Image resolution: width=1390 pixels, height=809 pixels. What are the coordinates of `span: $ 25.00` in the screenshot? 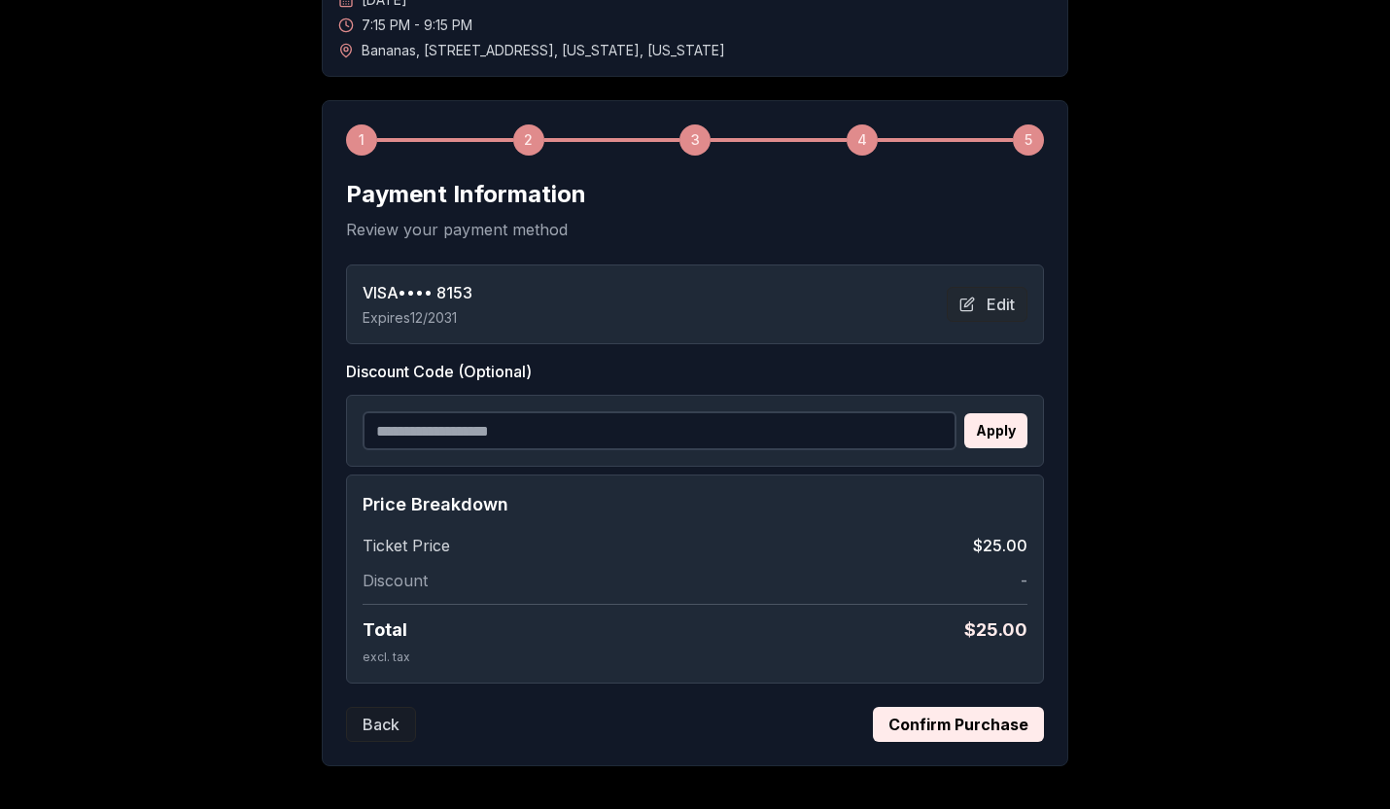 It's located at (996, 630).